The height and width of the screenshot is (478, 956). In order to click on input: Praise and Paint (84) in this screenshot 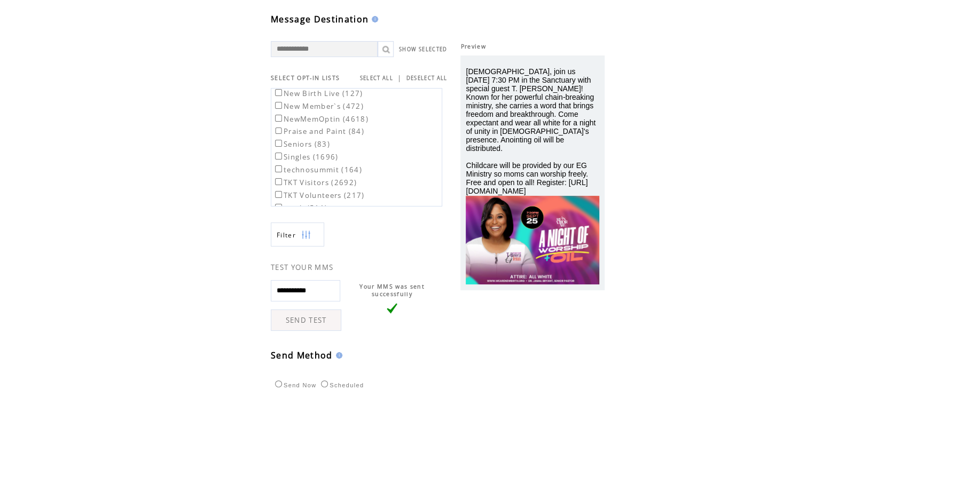, I will do `click(278, 131)`.